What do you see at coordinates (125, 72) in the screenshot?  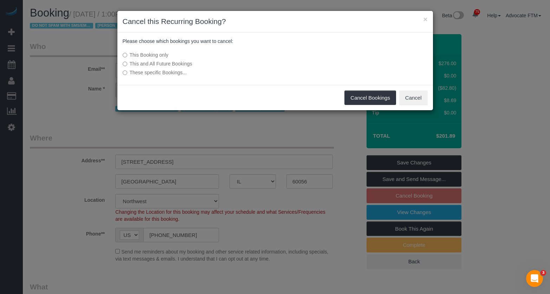 I see `input: These specific Bookings...` at bounding box center [125, 72].